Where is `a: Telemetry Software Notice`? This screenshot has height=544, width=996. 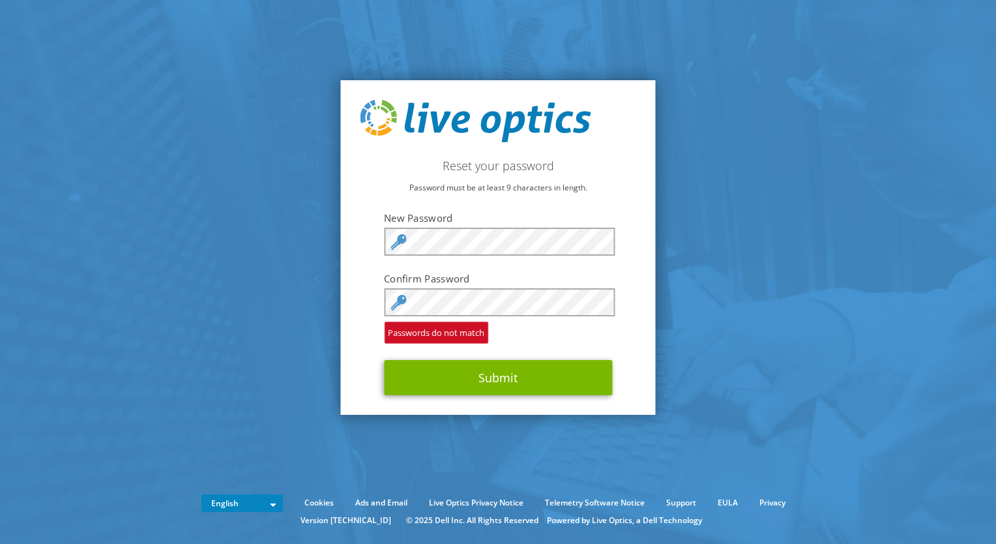
a: Telemetry Software Notice is located at coordinates (594, 503).